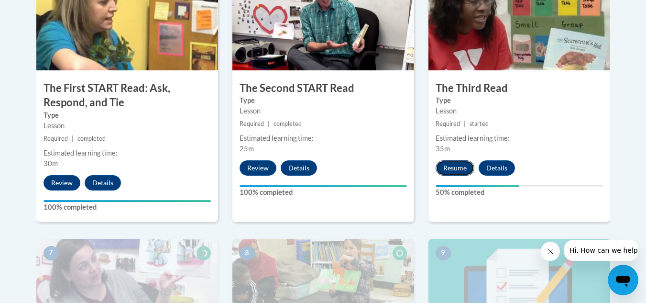  What do you see at coordinates (247, 253) in the screenshot?
I see `span: 8` at bounding box center [247, 253].